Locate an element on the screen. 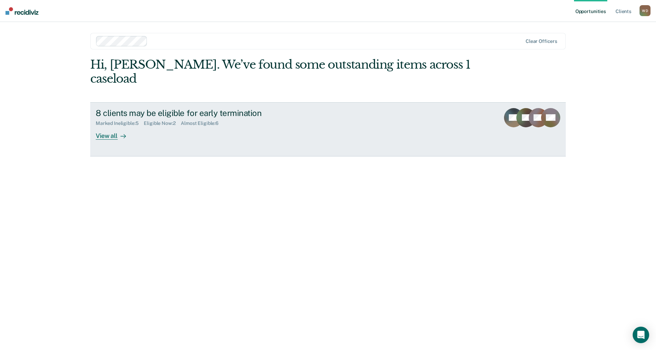 This screenshot has width=656, height=350. button: WD is located at coordinates (645, 11).